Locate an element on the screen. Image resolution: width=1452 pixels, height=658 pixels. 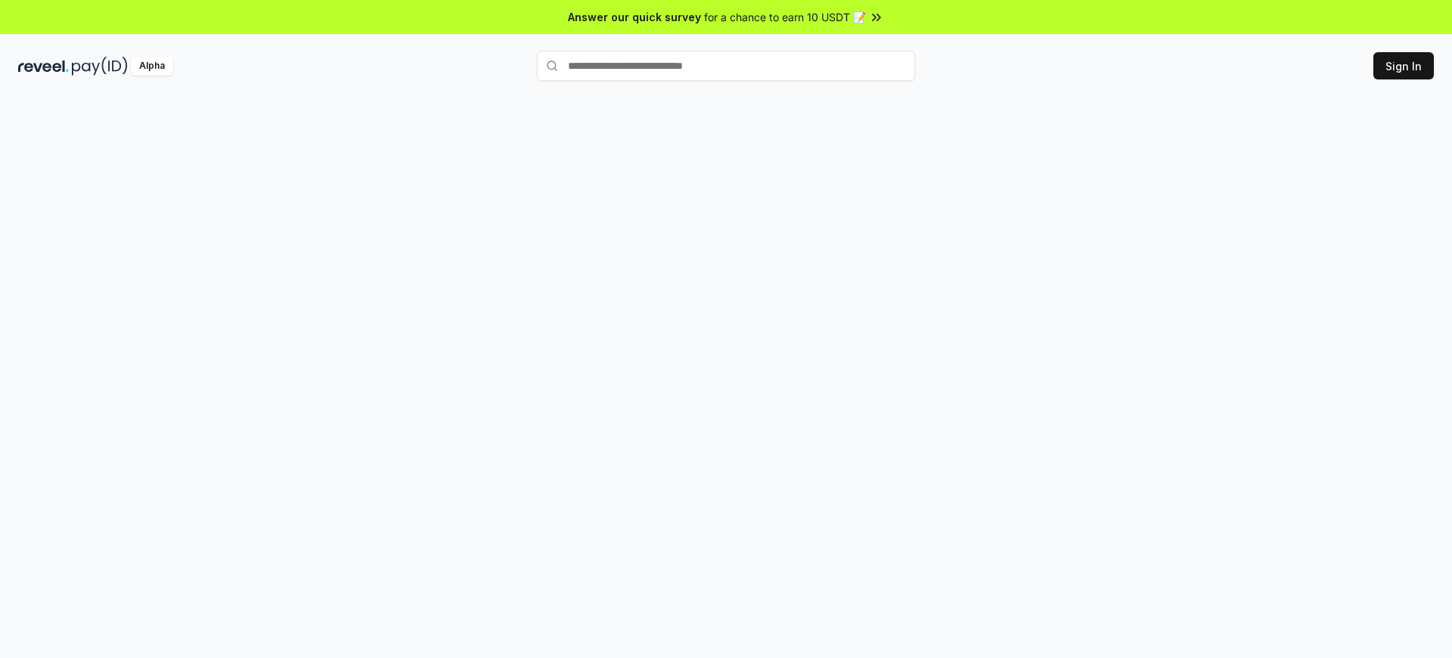
span: Answer our quick survey is located at coordinates (634, 17).